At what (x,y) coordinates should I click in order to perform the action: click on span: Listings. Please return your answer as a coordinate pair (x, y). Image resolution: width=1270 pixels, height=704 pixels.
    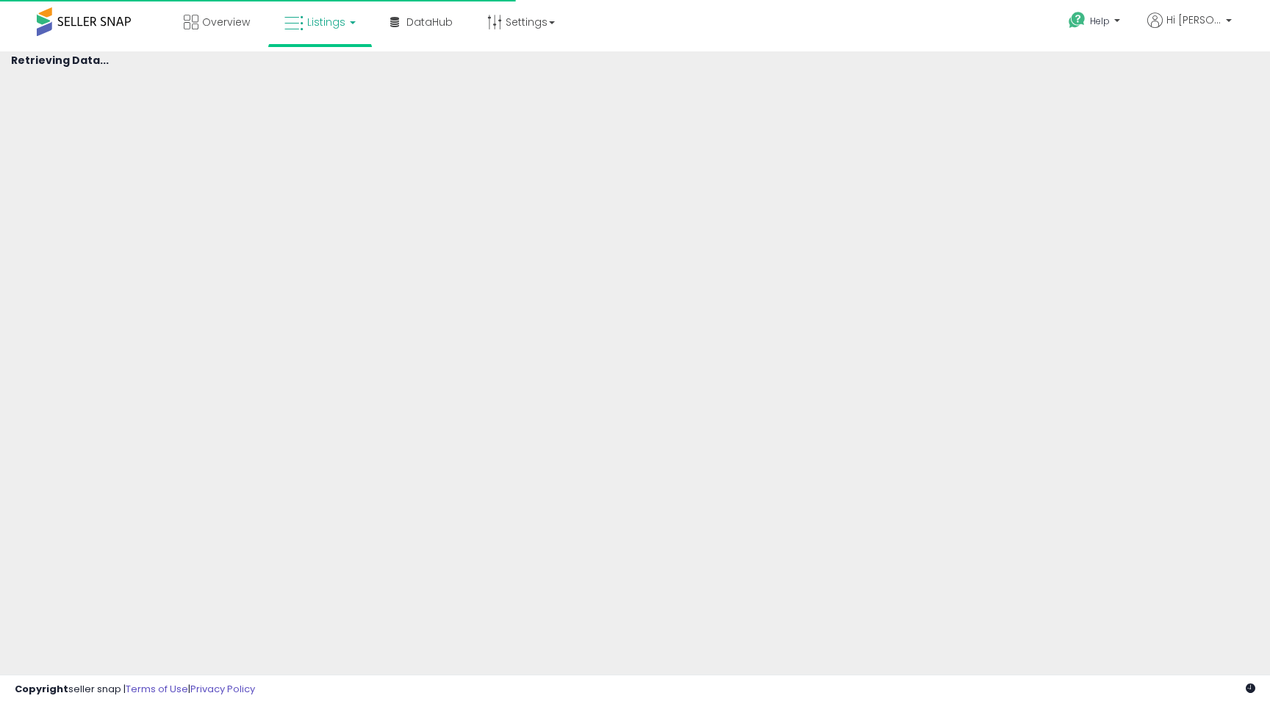
    Looking at the image, I should click on (326, 22).